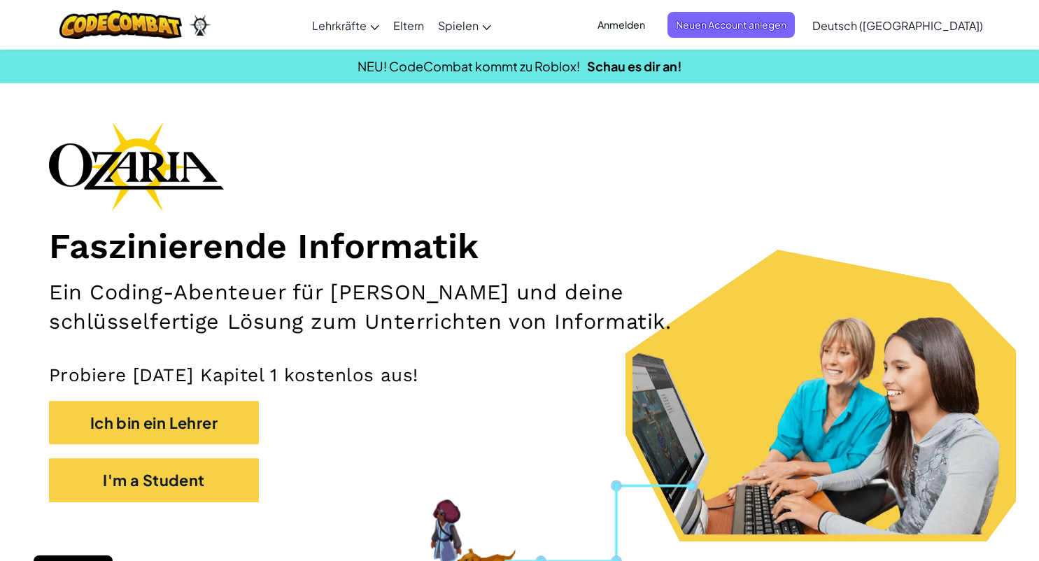  Describe the element at coordinates (731, 24) in the screenshot. I see `span: Neuen Account anlegen` at that location.